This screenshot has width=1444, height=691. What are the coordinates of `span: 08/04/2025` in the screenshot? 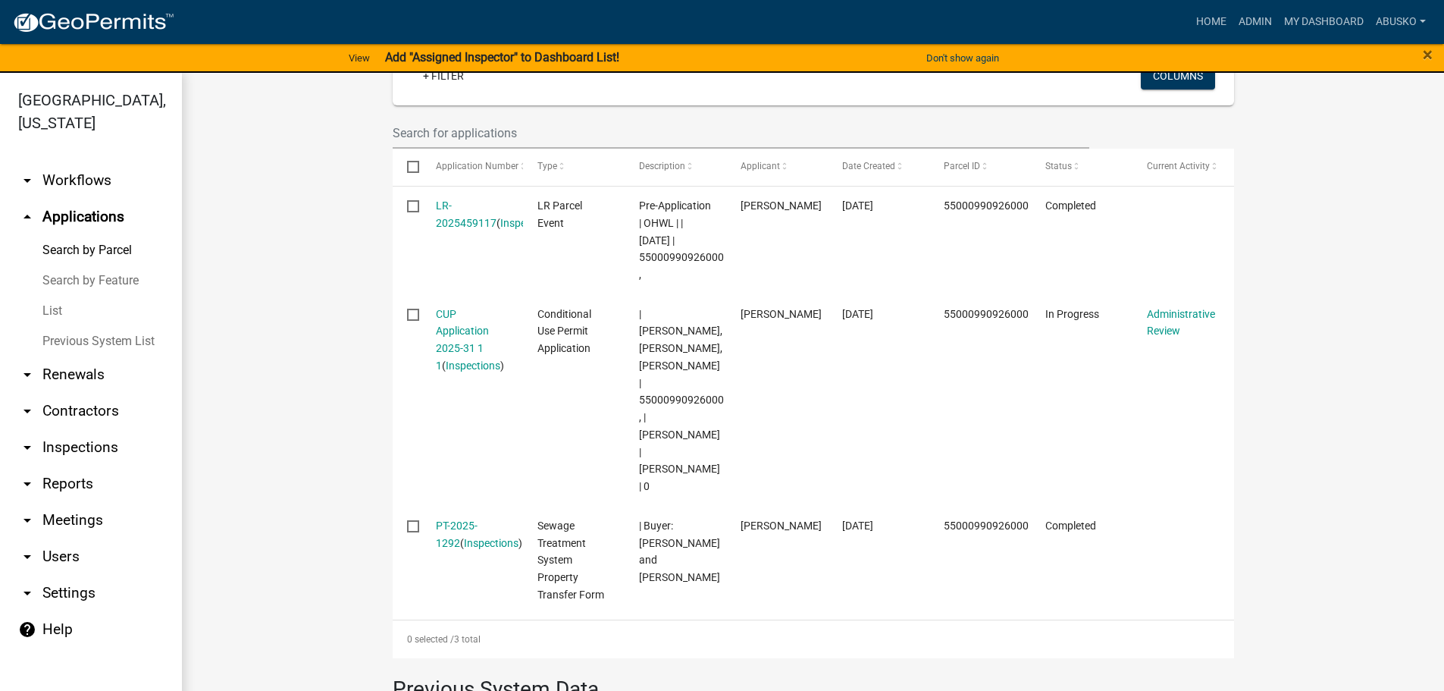 It's located at (857, 205).